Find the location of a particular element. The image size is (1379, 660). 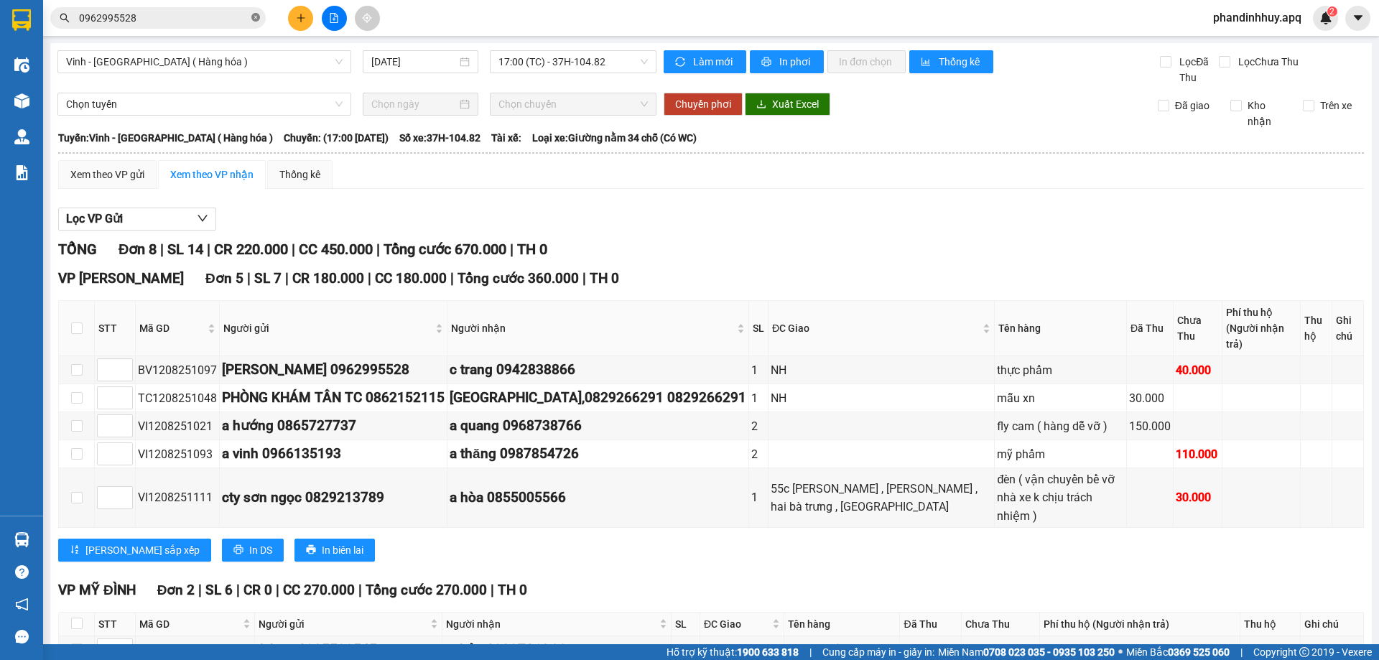

div: 50.000 is located at coordinates (1001, 650).